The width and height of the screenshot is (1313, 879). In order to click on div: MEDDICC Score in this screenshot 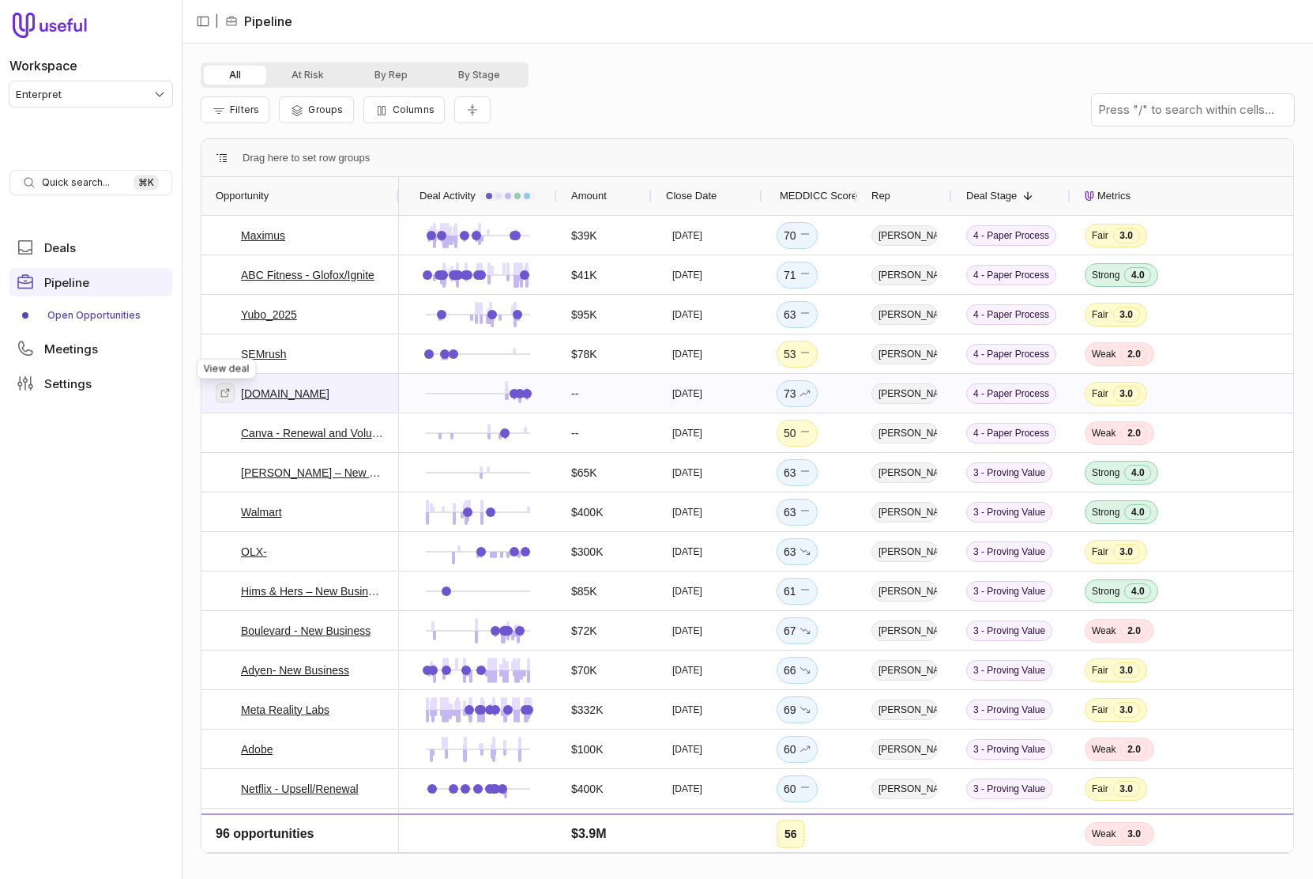, I will do `click(810, 196)`.